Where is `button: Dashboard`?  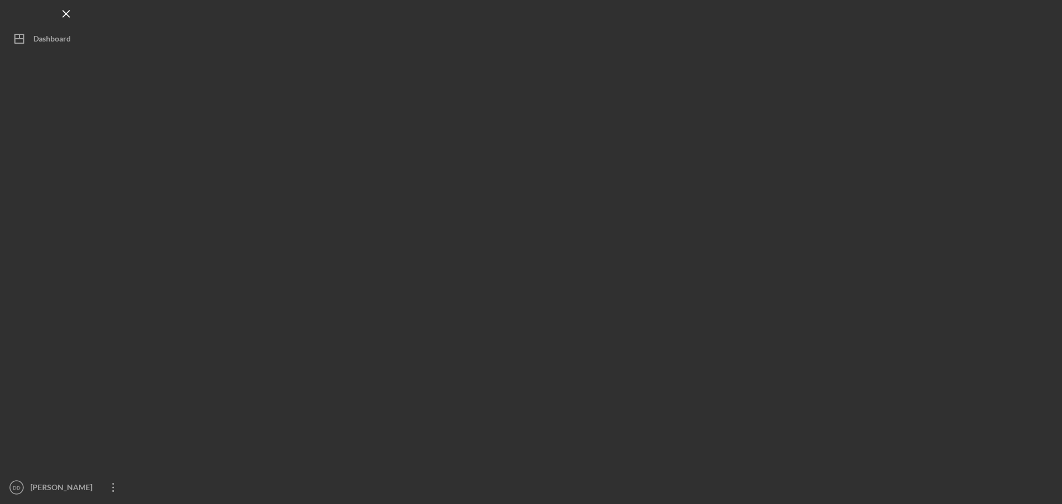 button: Dashboard is located at coordinates (66, 39).